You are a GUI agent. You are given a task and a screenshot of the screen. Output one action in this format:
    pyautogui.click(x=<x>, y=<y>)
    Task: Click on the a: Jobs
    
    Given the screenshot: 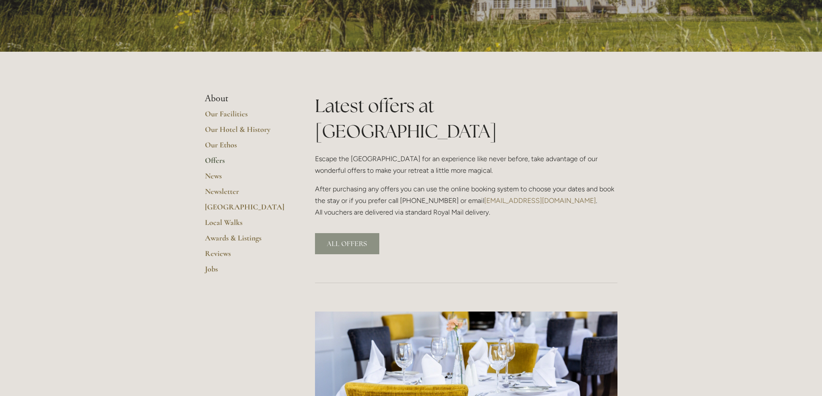 What is the action you would take?
    pyautogui.click(x=246, y=272)
    